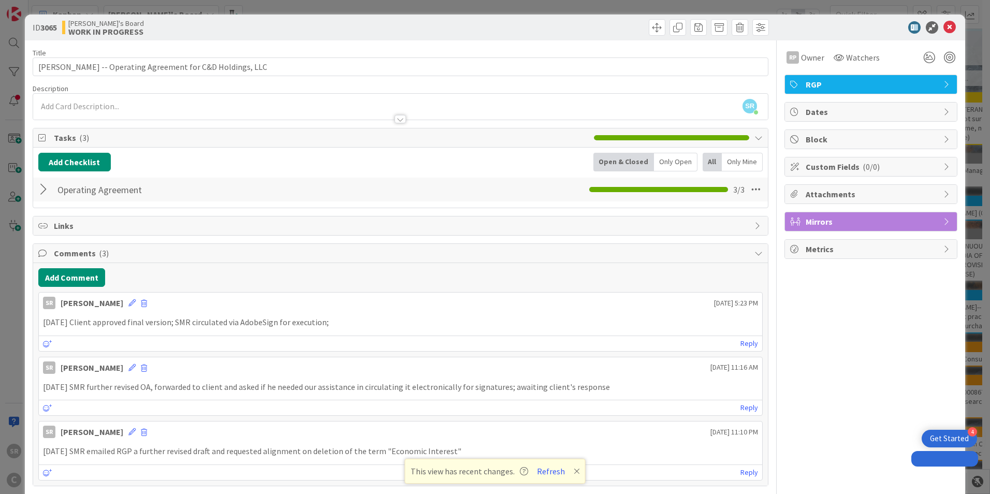 The height and width of the screenshot is (494, 990). Describe the element at coordinates (106, 32) in the screenshot. I see `b: WORK IN PROGRESS` at that location.